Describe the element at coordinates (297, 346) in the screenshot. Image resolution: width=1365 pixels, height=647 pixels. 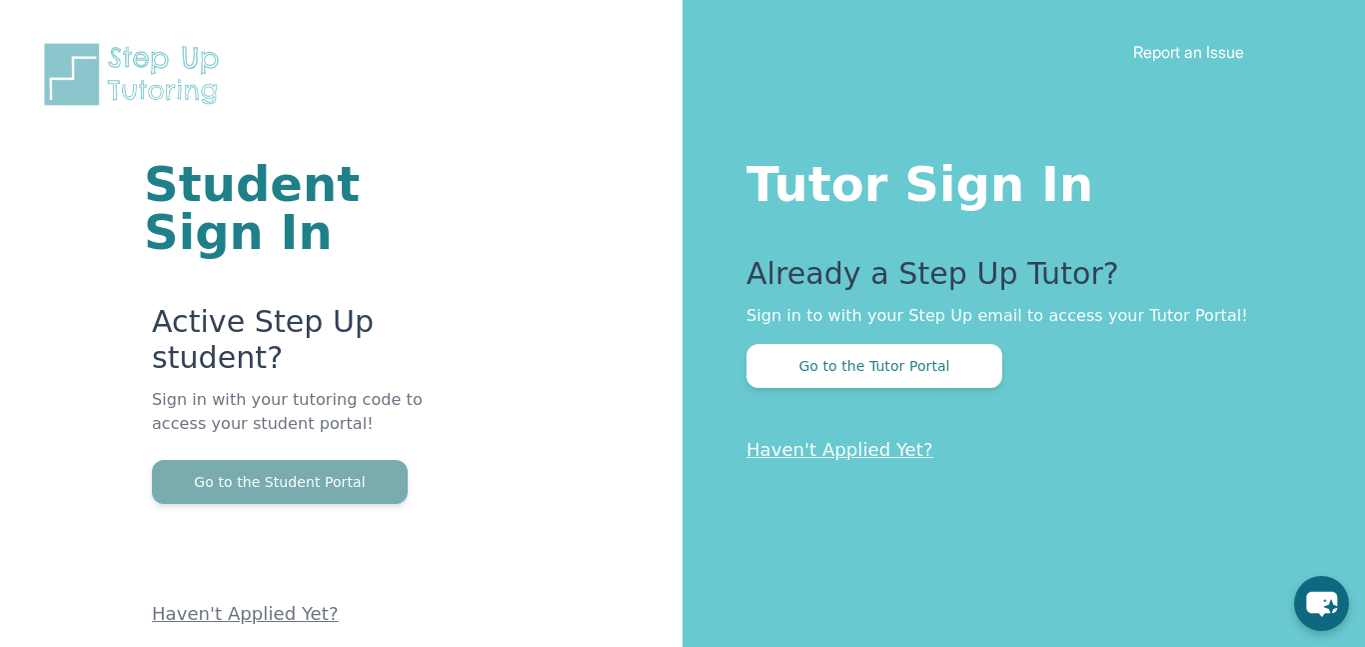
I see `p: Active Step Up student?` at that location.